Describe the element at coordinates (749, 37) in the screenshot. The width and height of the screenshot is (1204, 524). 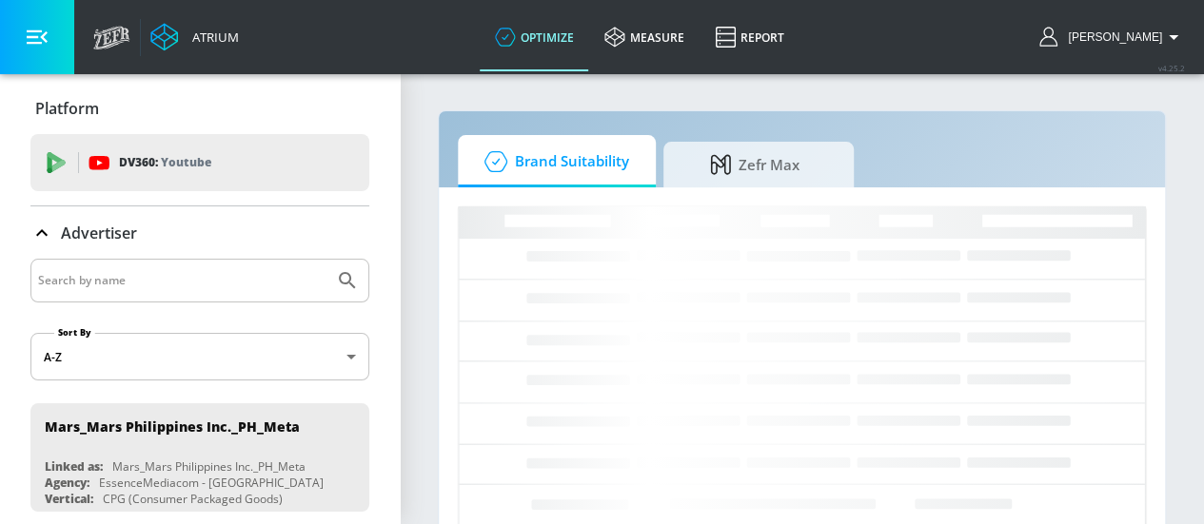
I see `a: Report` at that location.